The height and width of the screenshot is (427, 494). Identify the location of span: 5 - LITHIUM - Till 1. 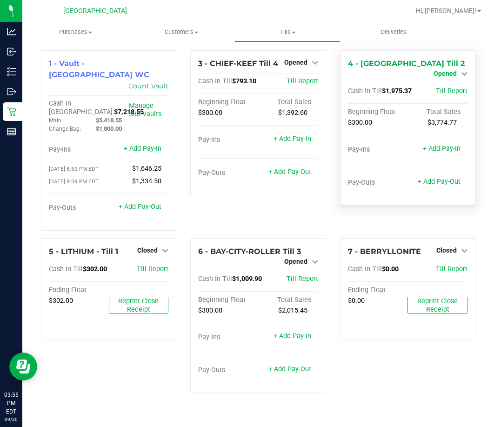
(83, 251).